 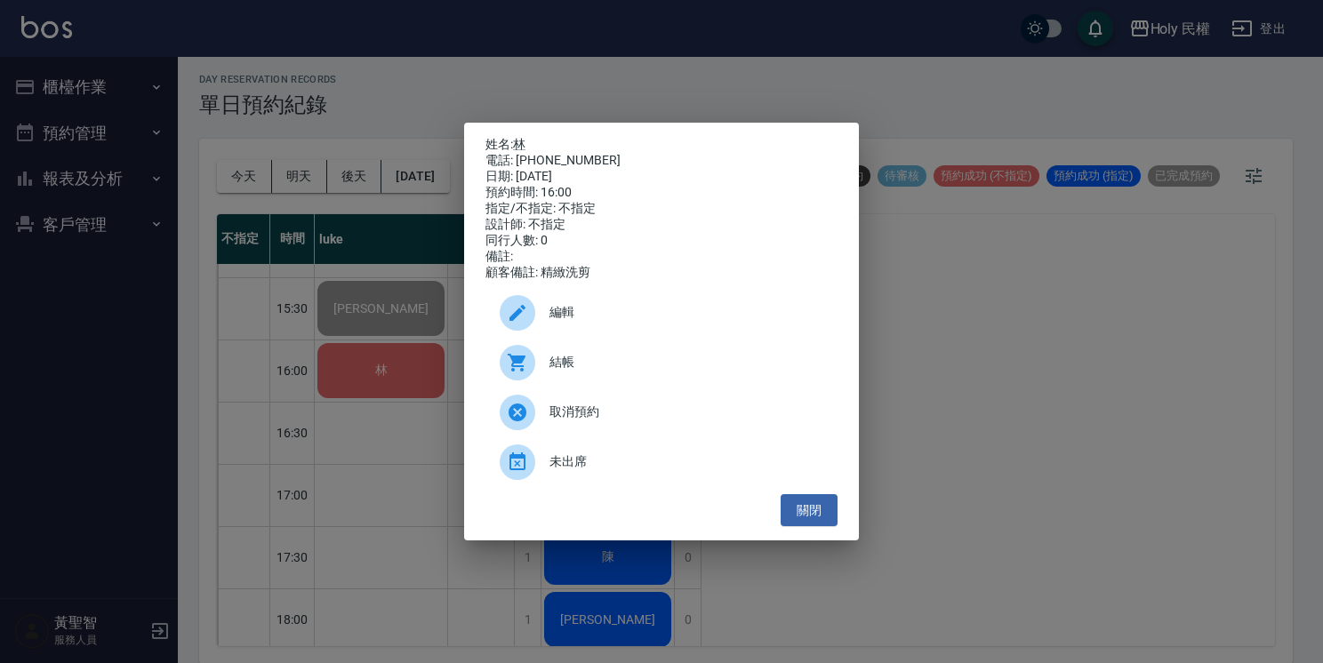 What do you see at coordinates (661, 225) in the screenshot?
I see `div: 設計師: 不指定` at bounding box center [661, 225].